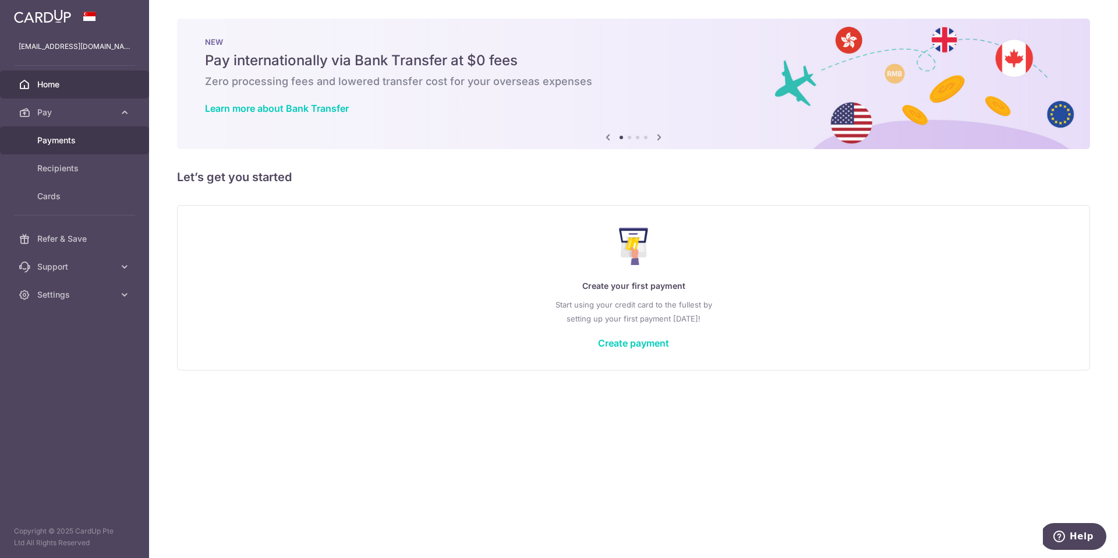  I want to click on span: Pay, so click(76, 112).